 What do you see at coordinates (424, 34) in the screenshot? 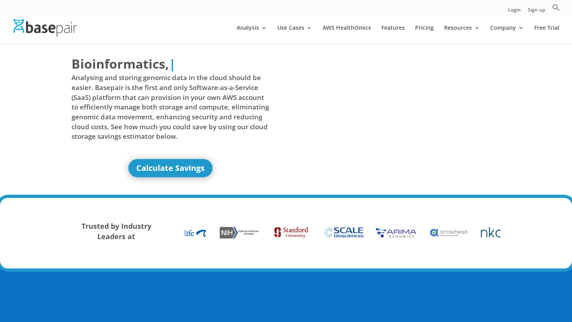
I see `a: Pricing` at bounding box center [424, 34].